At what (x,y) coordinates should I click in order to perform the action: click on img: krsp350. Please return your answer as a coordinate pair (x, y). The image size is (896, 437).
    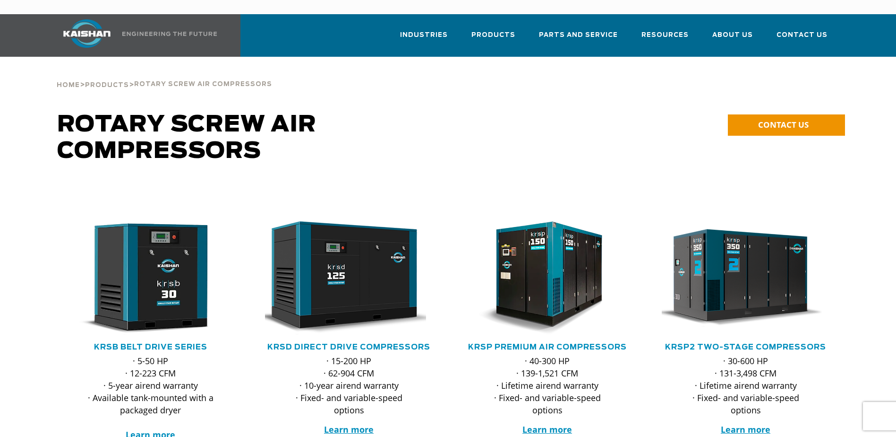
    Looking at the image, I should click on (739, 278).